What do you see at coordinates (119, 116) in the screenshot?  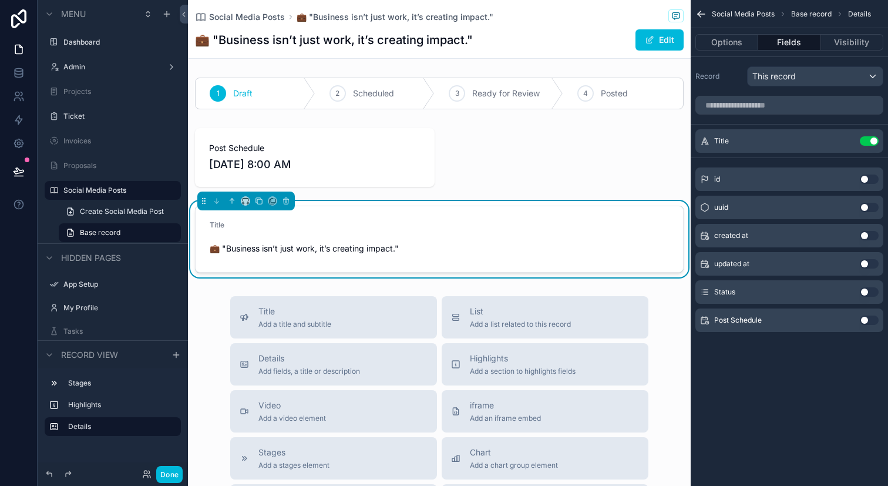 I see `label: Ticket` at bounding box center [119, 116].